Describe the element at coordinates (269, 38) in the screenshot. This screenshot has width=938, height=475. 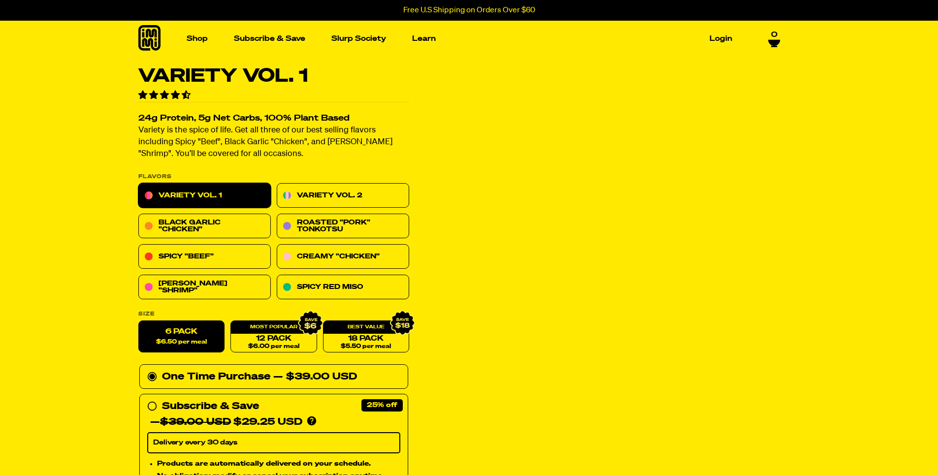
I see `a: Subscribe & Save` at that location.